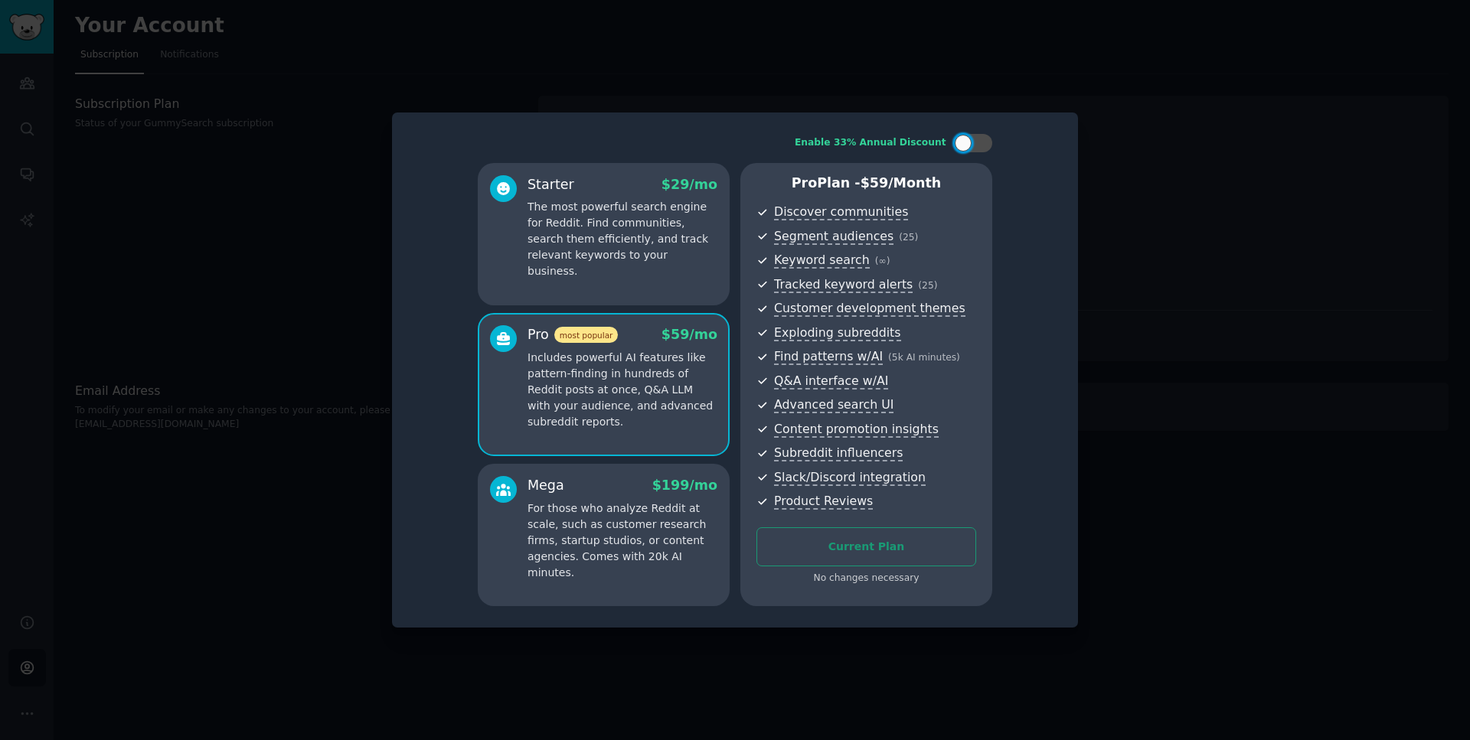 This screenshot has height=740, width=1470. Describe the element at coordinates (841, 212) in the screenshot. I see `span: Discover communities` at that location.